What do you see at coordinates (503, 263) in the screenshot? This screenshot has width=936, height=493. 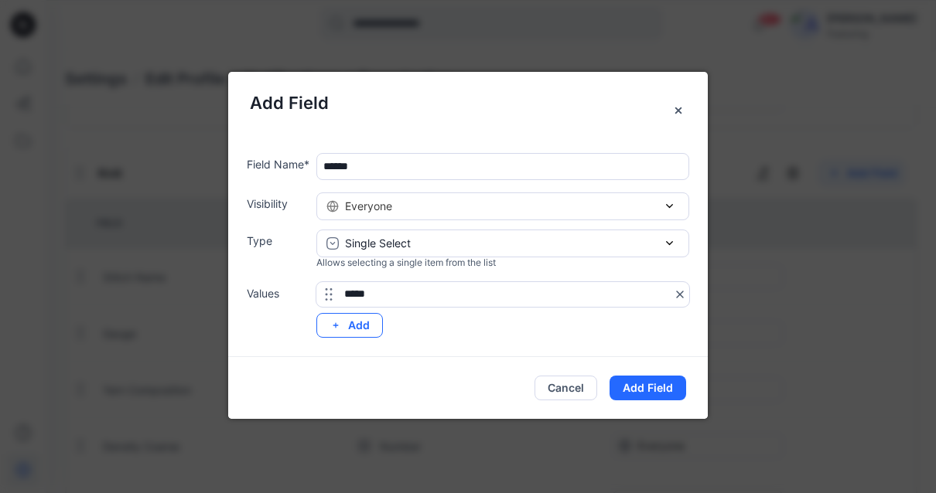 I see `div: Allows selecting a single item from the list` at bounding box center [503, 263].